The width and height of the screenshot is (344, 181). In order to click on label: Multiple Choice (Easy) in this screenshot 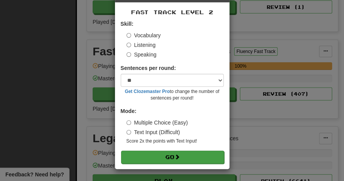, I will do `click(157, 123)`.